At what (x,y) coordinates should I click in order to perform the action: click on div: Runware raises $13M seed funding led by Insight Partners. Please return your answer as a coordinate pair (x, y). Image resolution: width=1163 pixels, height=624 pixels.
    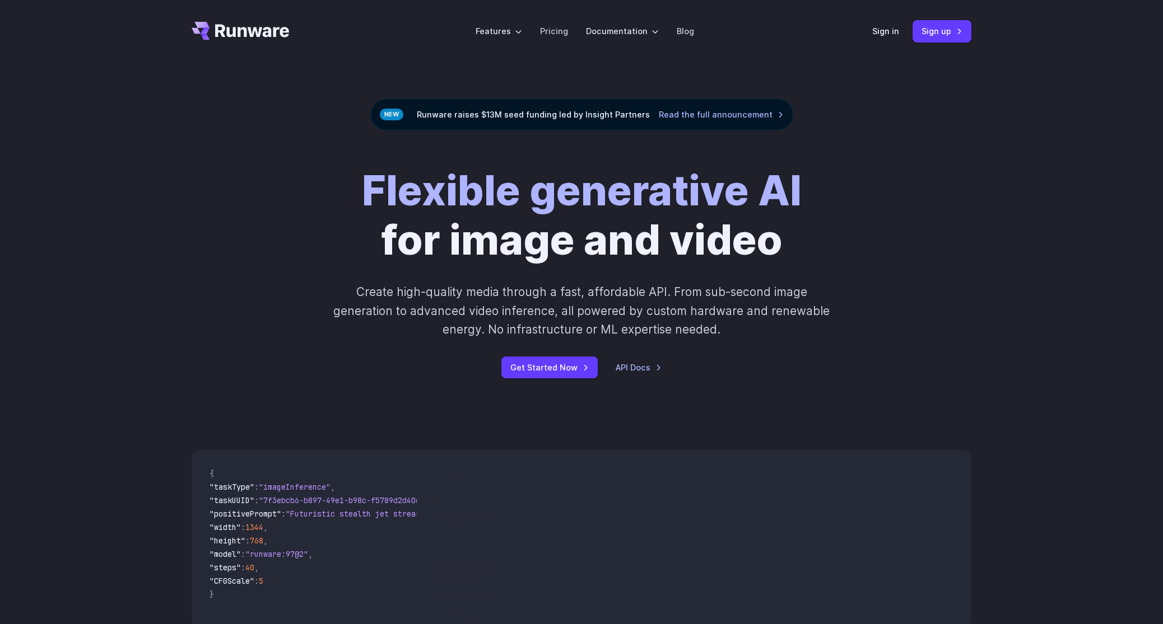
    Looking at the image, I should click on (581, 114).